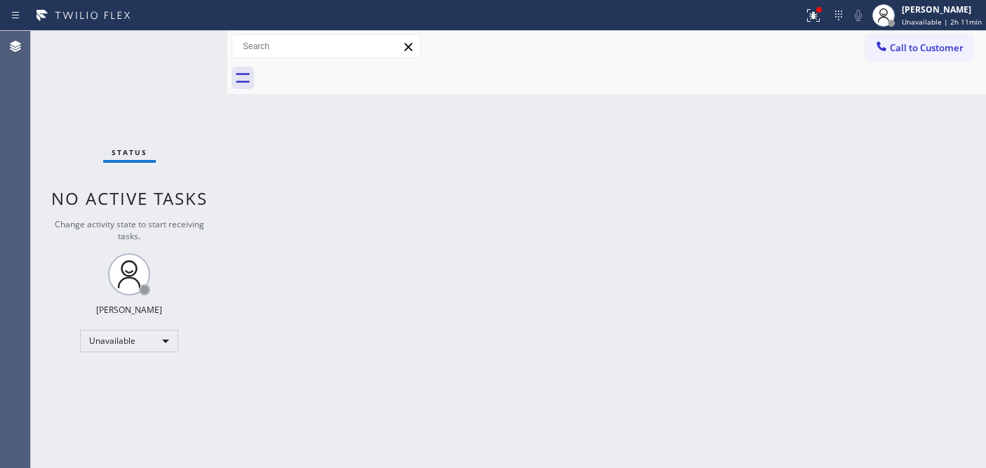  Describe the element at coordinates (129, 152) in the screenshot. I see `span: Status` at that location.